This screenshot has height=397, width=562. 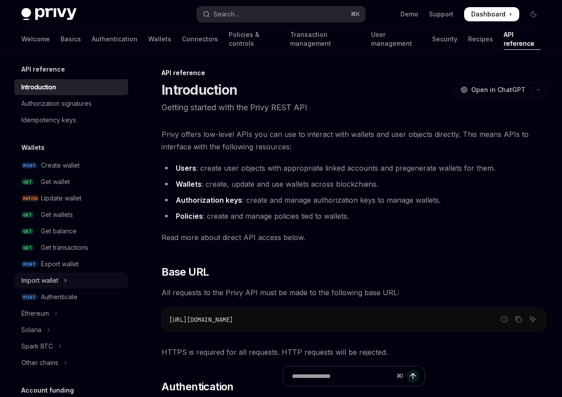 I want to click on a: User management, so click(x=396, y=39).